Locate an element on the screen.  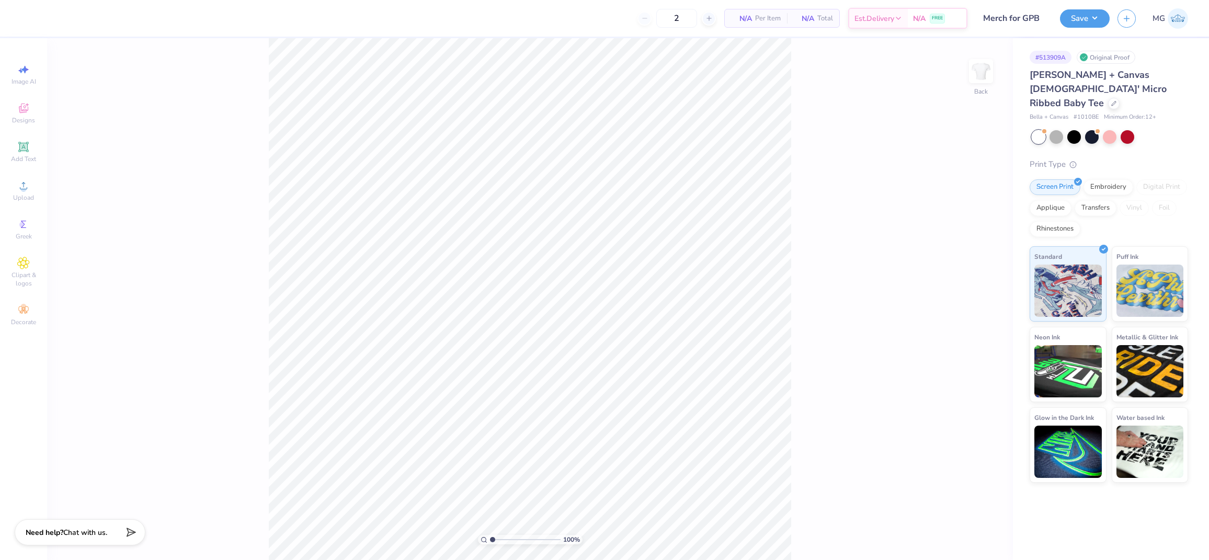
span: 100 % is located at coordinates (572, 540).